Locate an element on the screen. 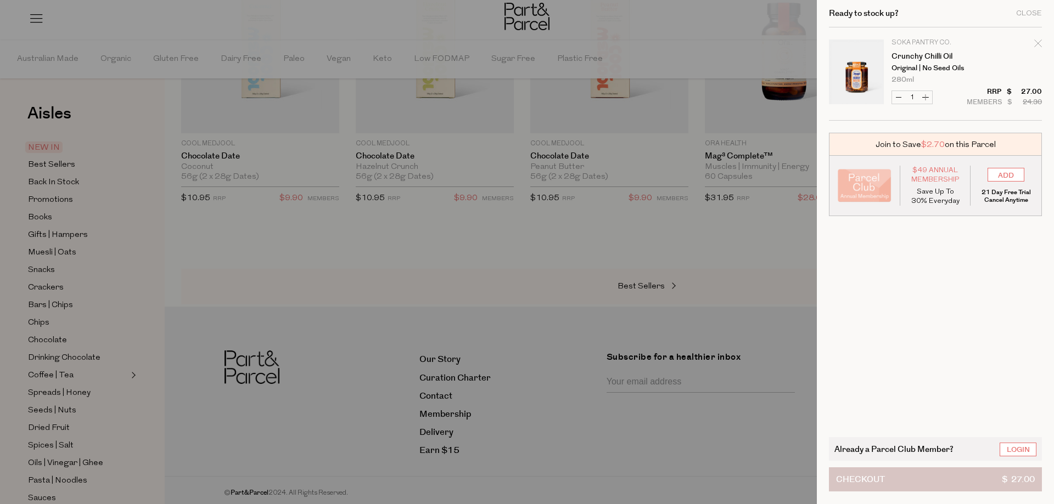 The height and width of the screenshot is (504, 1054). span: Already a Parcel Club Member? is located at coordinates (893, 449).